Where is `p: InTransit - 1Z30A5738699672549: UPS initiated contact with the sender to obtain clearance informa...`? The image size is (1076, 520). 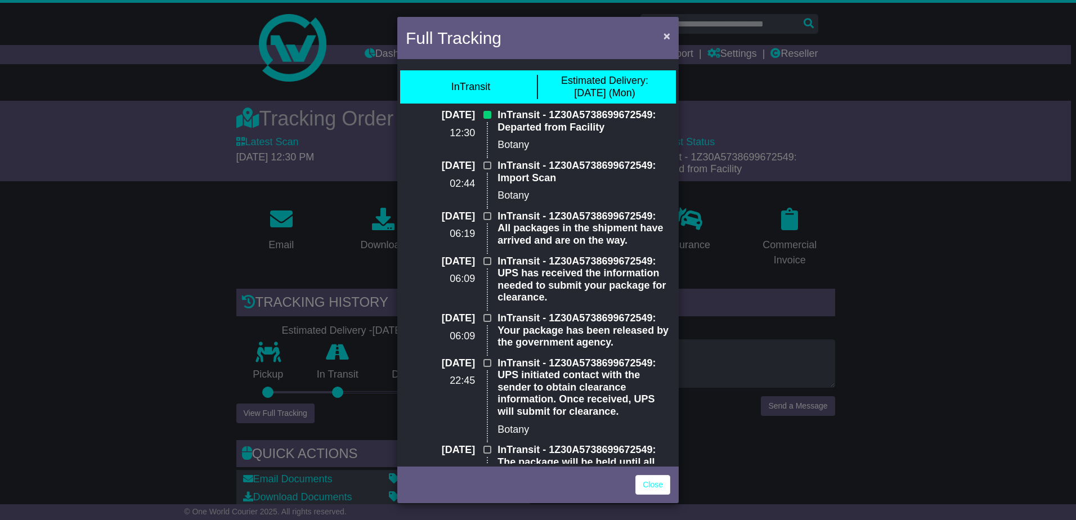
p: InTransit - 1Z30A5738699672549: UPS initiated contact with the sender to obtain clearance informa... is located at coordinates (584, 388).